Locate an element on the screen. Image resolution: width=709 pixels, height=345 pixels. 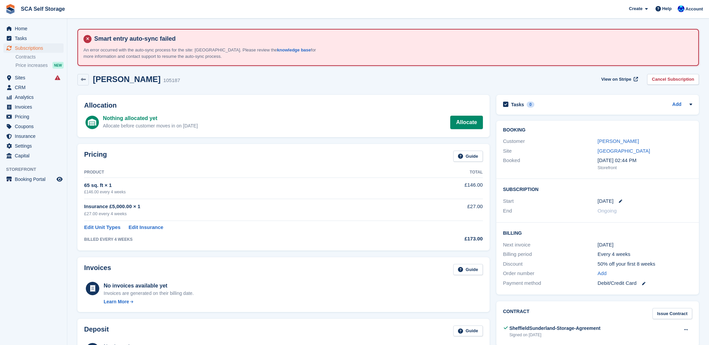
span: Capital is located at coordinates (35, 156).